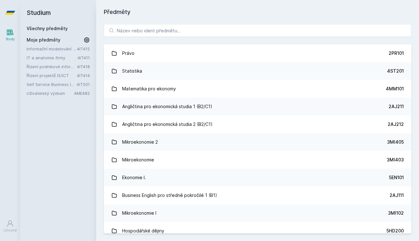 This screenshot has width=419, height=241. What do you see at coordinates (52, 84) in the screenshot?
I see `a: Self Service Business Intelligence` at bounding box center [52, 84].